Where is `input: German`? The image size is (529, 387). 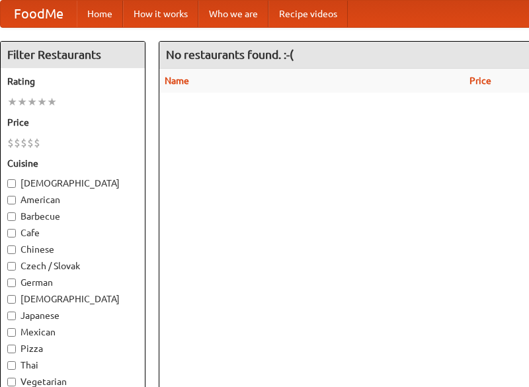
input: German is located at coordinates (11, 282).